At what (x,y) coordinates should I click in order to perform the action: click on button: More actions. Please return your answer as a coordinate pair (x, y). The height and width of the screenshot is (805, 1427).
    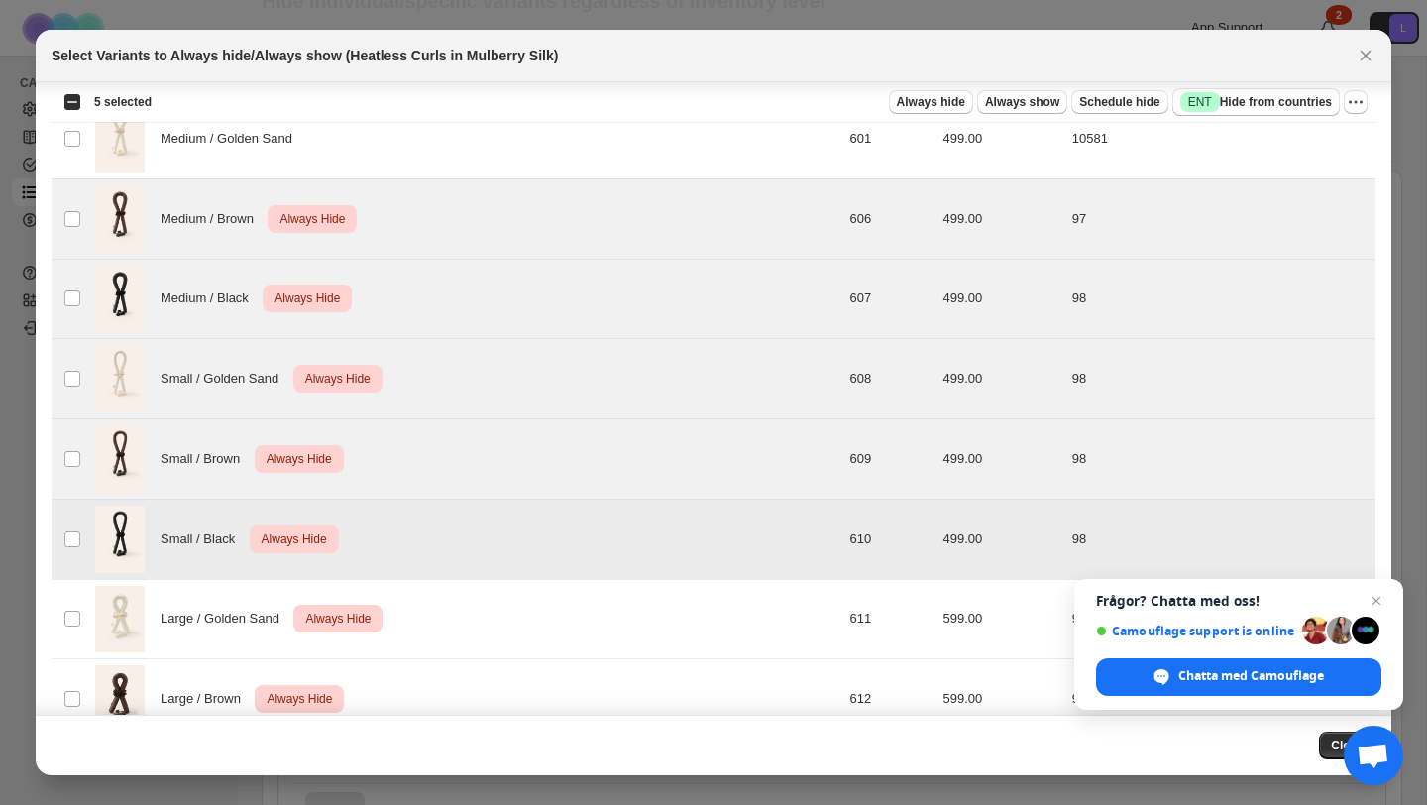
    Looking at the image, I should click on (1355, 102).